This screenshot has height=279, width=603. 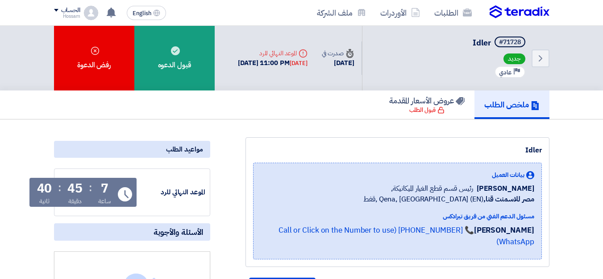 What do you see at coordinates (104, 201) in the screenshot?
I see `div: ساعة` at bounding box center [104, 201].